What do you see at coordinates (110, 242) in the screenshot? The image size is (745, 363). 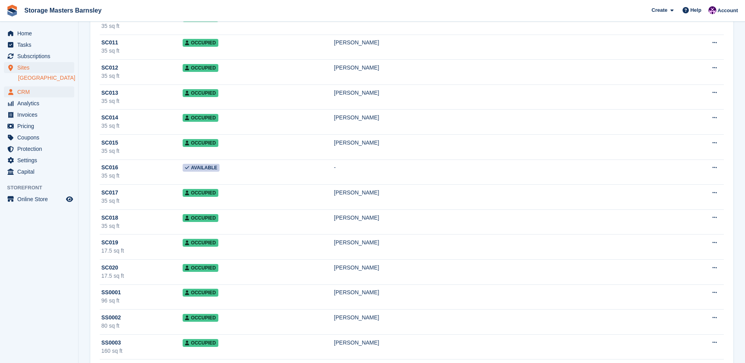 I see `span: SC019` at bounding box center [110, 242].